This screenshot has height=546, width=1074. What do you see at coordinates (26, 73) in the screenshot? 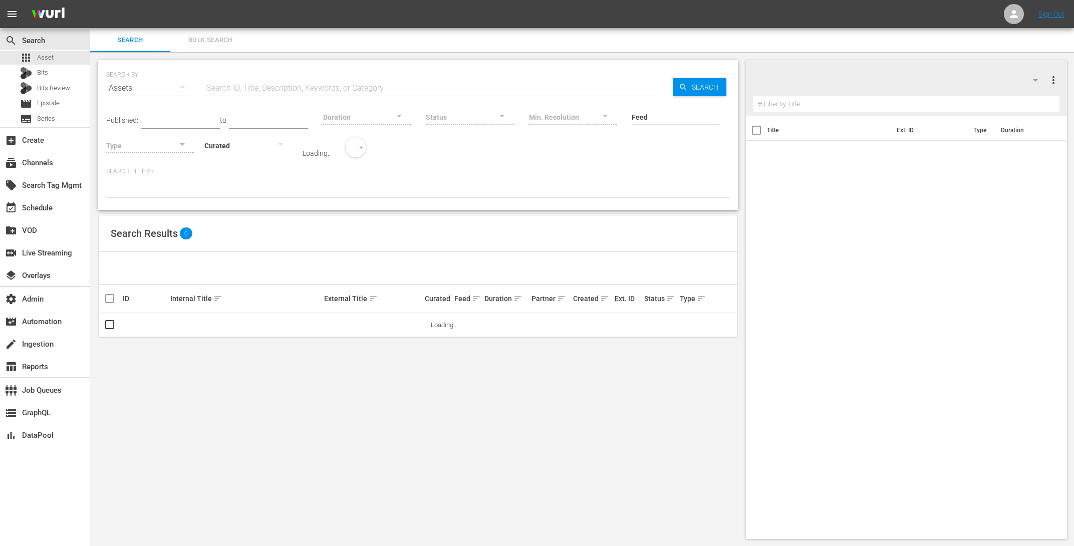
I see `div: Bits` at bounding box center [26, 73].